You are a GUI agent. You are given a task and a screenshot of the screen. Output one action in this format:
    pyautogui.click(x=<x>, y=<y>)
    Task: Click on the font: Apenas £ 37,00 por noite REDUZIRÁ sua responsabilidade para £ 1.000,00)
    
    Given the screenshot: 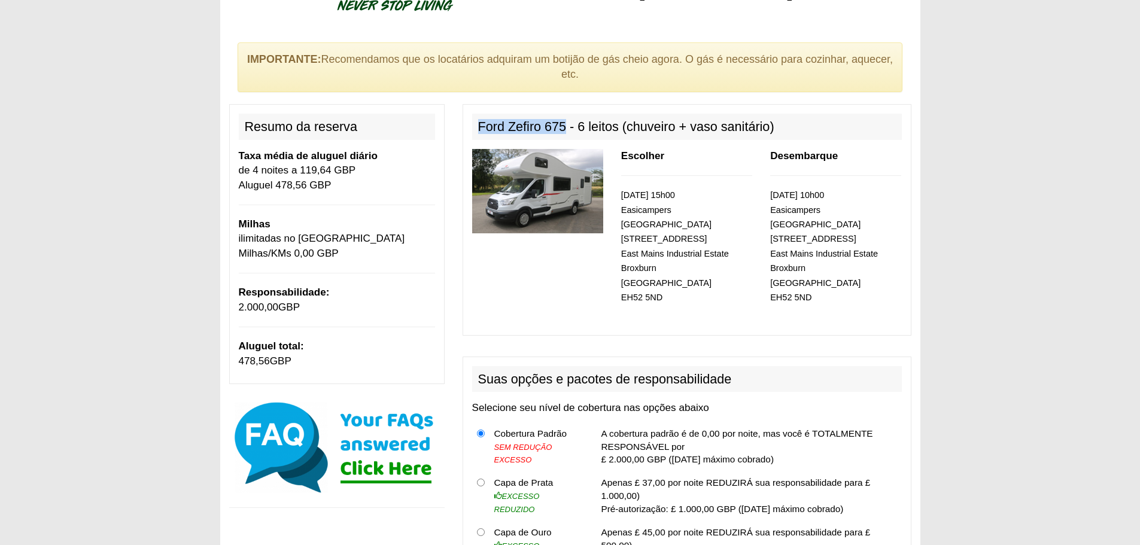 What is the action you would take?
    pyautogui.click(x=735, y=489)
    